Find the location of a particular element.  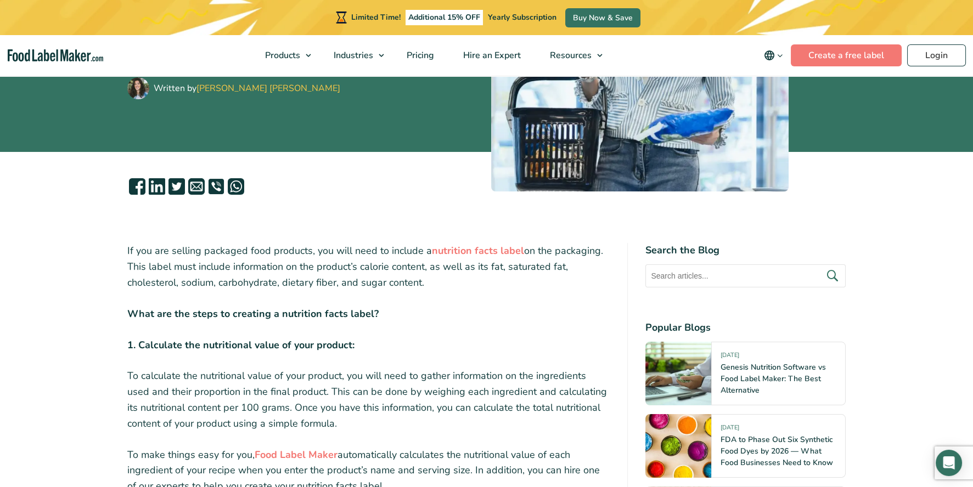

span: Pricing is located at coordinates (419, 55).